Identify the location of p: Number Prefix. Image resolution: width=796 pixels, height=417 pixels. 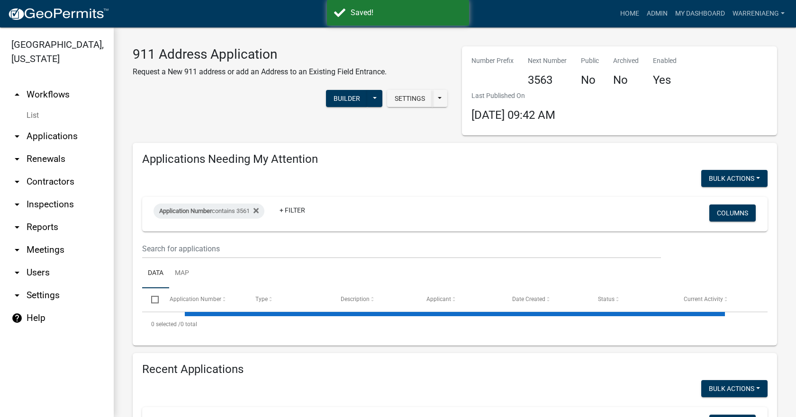
(492, 61).